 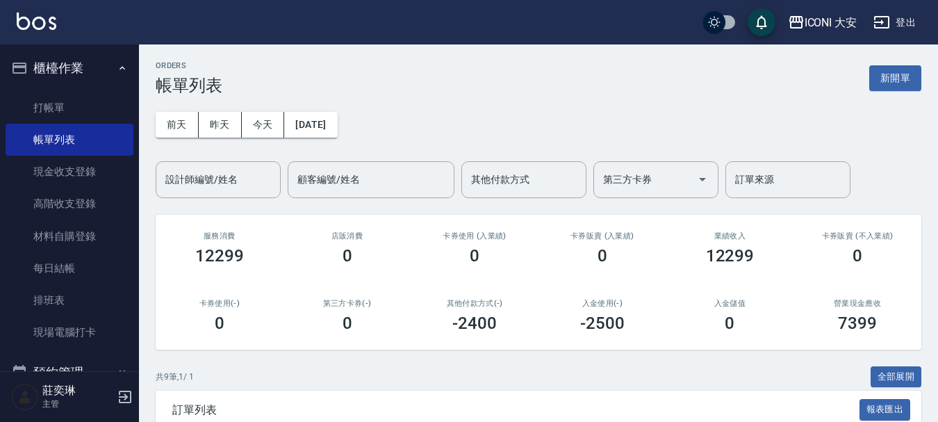 I want to click on button: 前天, so click(x=177, y=124).